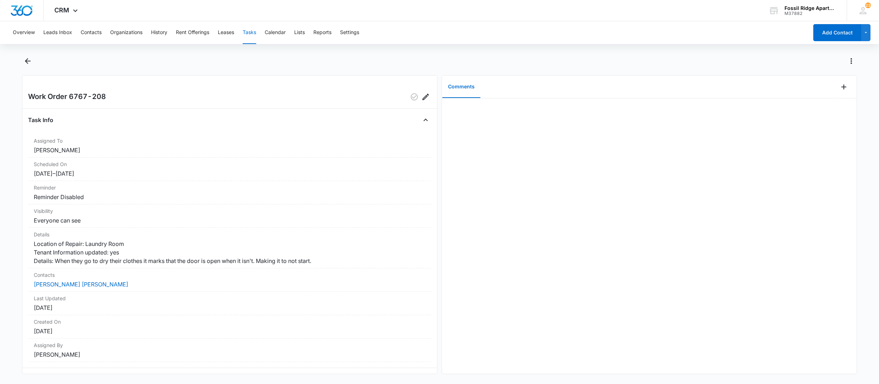 The image size is (879, 384). I want to click on dt: Visibility, so click(229, 211).